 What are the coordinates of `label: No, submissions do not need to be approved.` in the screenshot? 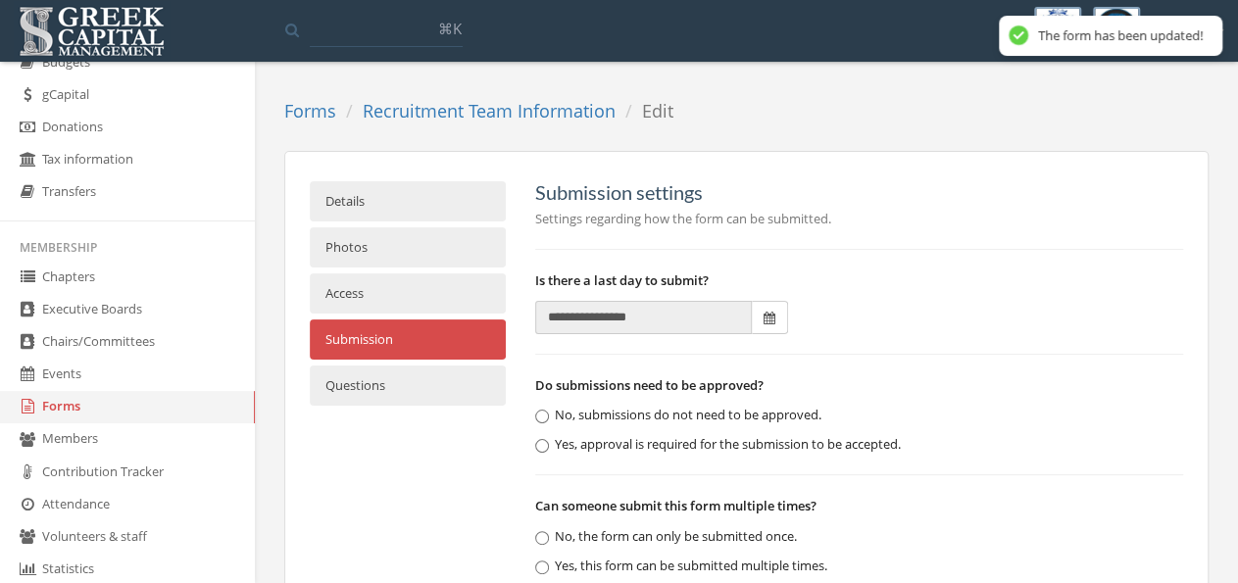 It's located at (679, 416).